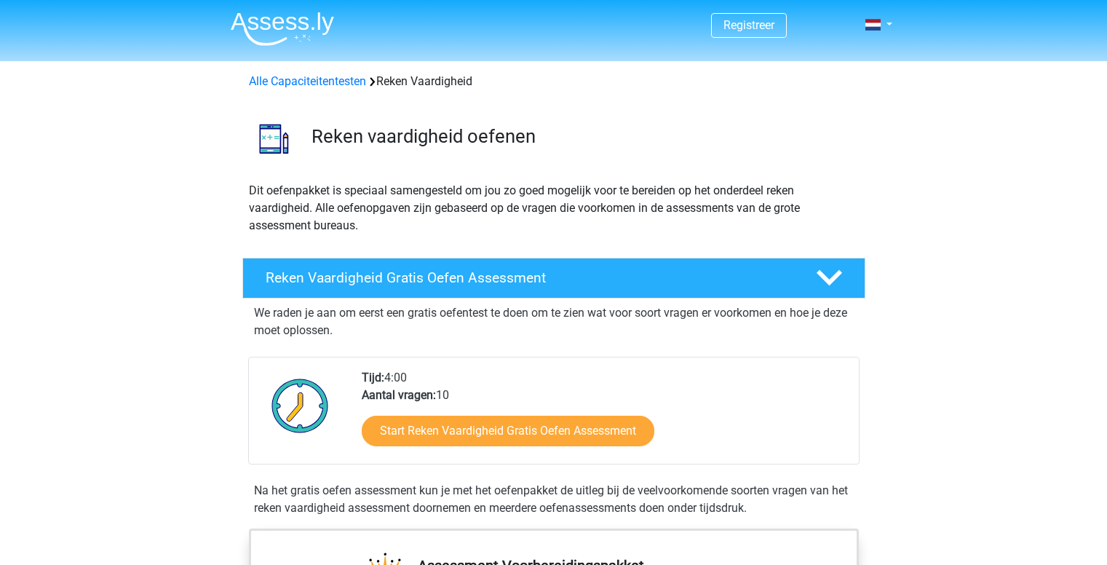 The height and width of the screenshot is (565, 1107). I want to click on a: Registreer, so click(749, 25).